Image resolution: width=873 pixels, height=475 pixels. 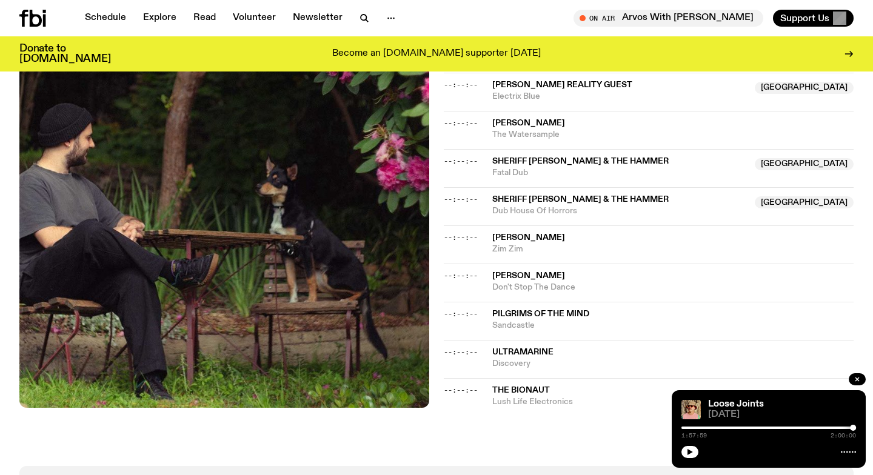 I want to click on span: Lush Life Electronics, so click(x=673, y=402).